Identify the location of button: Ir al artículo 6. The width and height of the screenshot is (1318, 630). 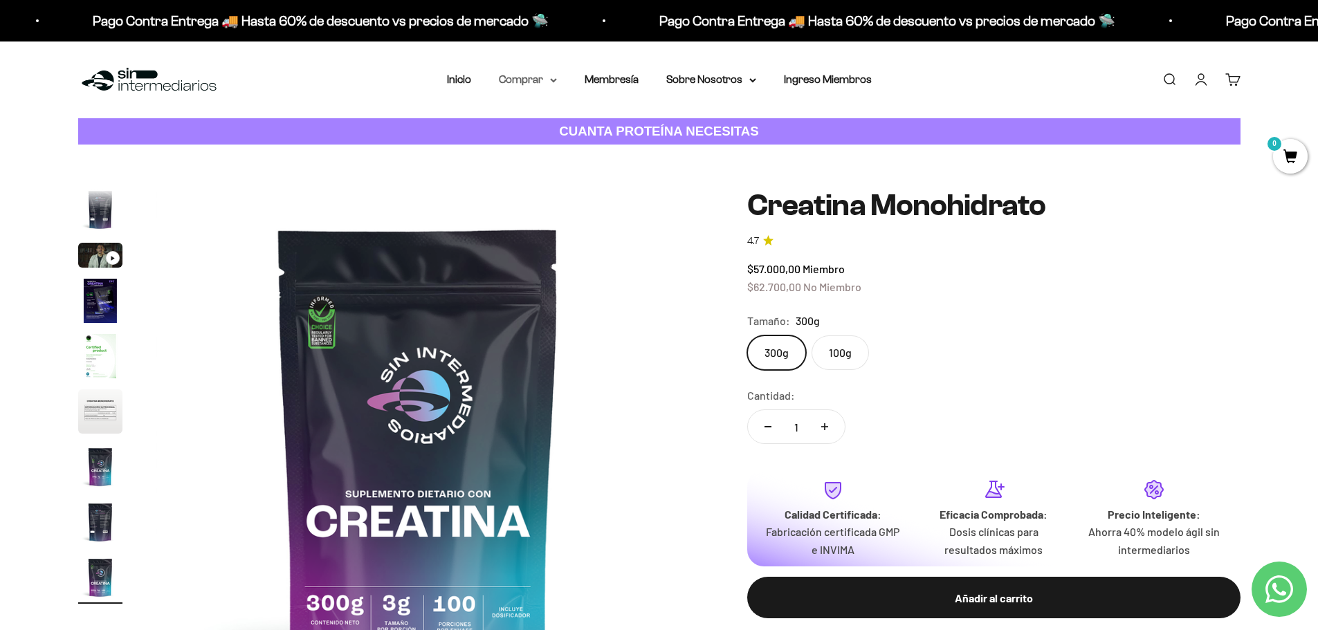
(100, 414).